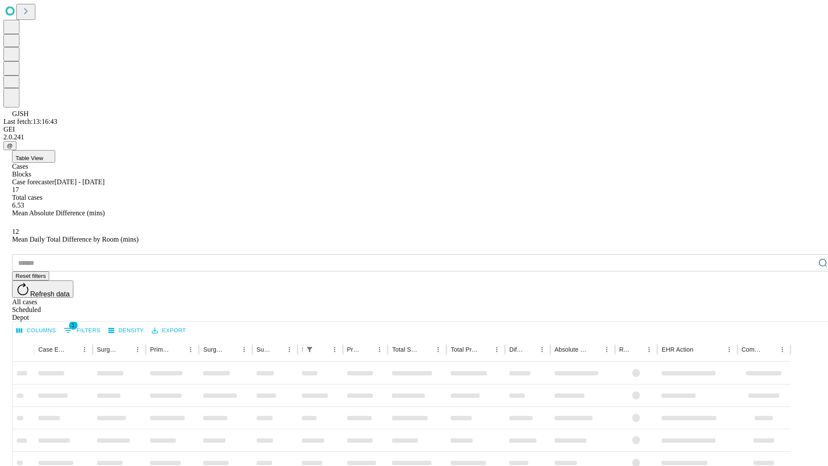  Describe the element at coordinates (34, 156) in the screenshot. I see `button: Table View` at that location.